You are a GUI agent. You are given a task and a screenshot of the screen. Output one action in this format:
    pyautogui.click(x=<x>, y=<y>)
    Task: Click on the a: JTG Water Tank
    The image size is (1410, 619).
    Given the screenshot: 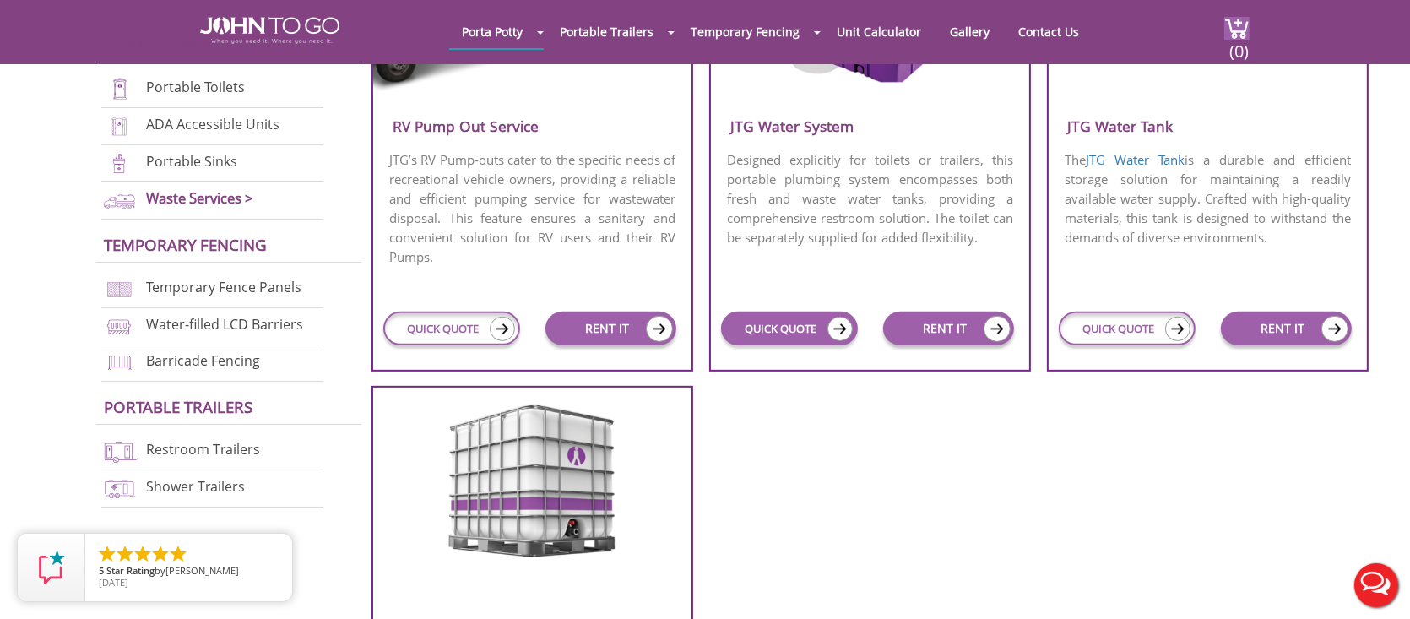 What is the action you would take?
    pyautogui.click(x=1135, y=160)
    